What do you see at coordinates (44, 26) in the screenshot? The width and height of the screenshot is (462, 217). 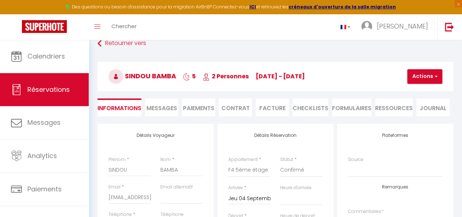 I see `img: Super Booking` at bounding box center [44, 26].